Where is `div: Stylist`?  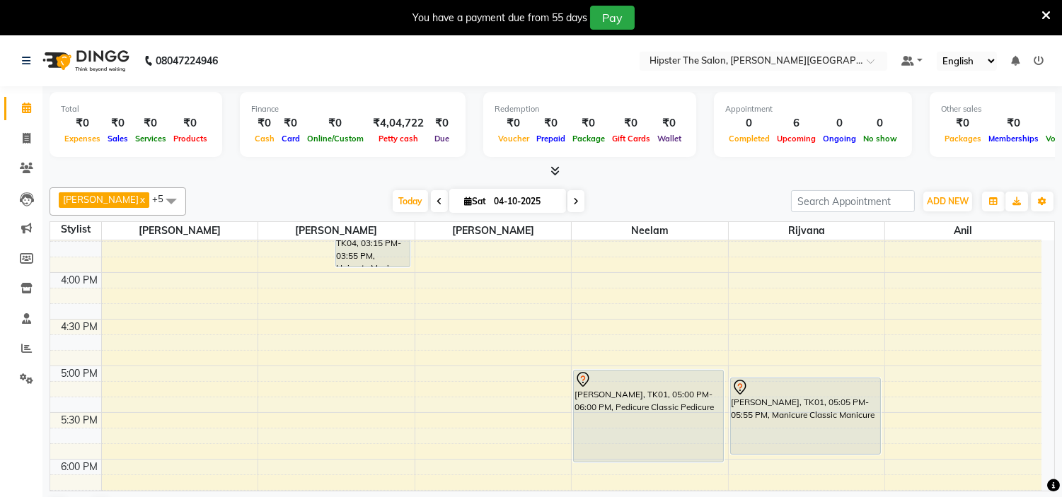
div: Stylist is located at coordinates (76, 229).